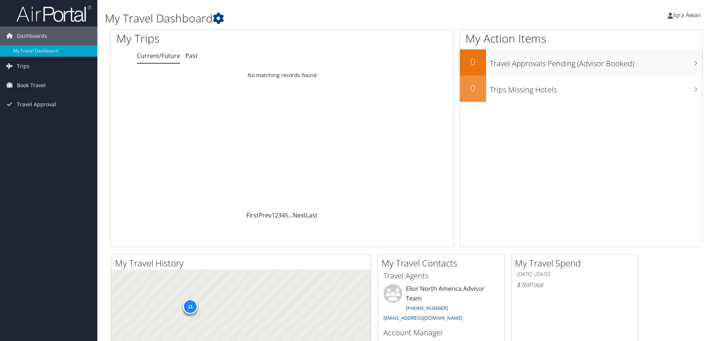 The width and height of the screenshot is (716, 341). What do you see at coordinates (252, 215) in the screenshot?
I see `a: First` at bounding box center [252, 215].